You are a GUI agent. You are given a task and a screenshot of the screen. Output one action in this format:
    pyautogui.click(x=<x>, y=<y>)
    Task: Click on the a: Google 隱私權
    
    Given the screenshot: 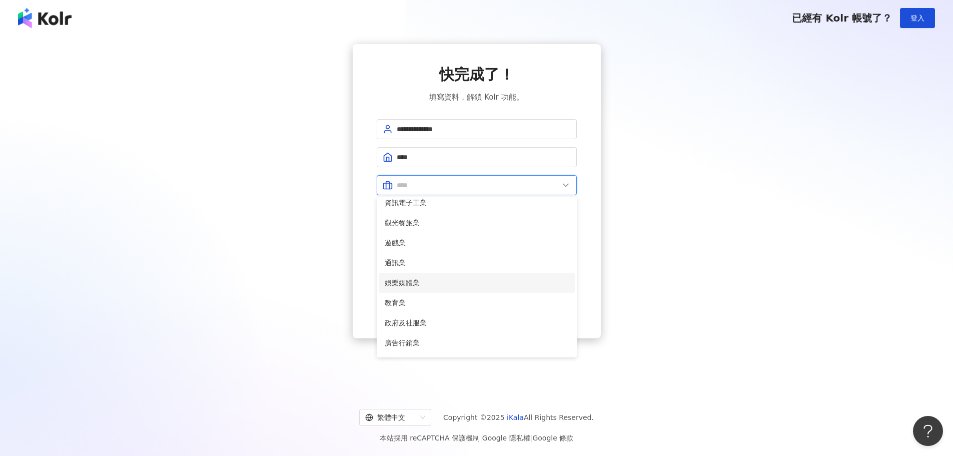 What is the action you would take?
    pyautogui.click(x=506, y=438)
    